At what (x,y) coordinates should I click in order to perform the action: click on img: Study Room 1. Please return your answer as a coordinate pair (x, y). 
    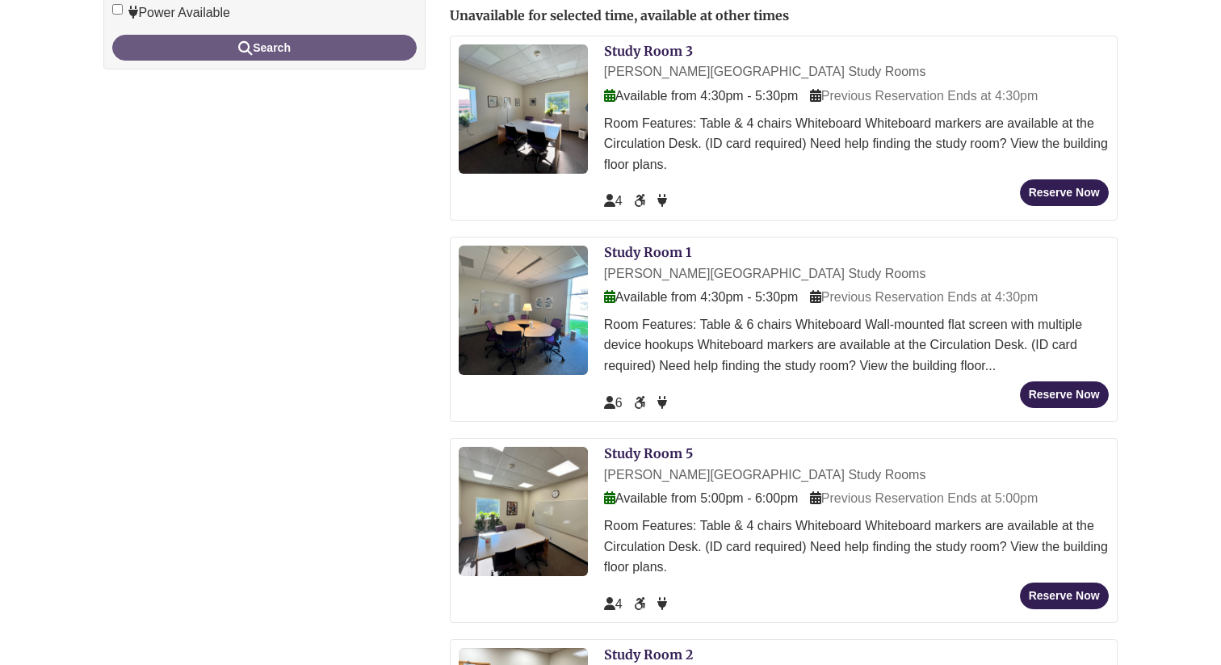
    Looking at the image, I should click on (523, 310).